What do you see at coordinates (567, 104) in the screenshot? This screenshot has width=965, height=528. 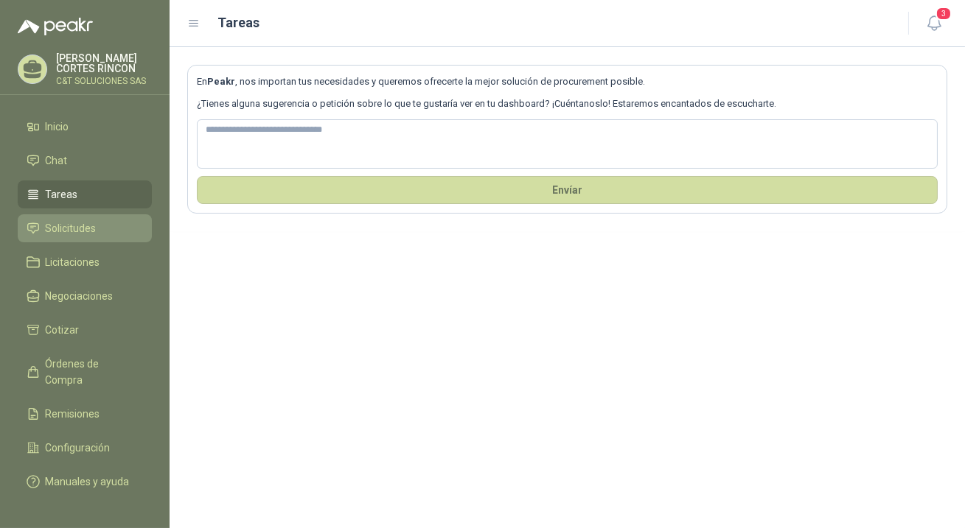 I see `p: ¿Tienes alguna sugerencia o petición sobre lo que te gustaría ver en tu dashboard? ¡Cuéntanoslo! ...` at bounding box center [567, 104].